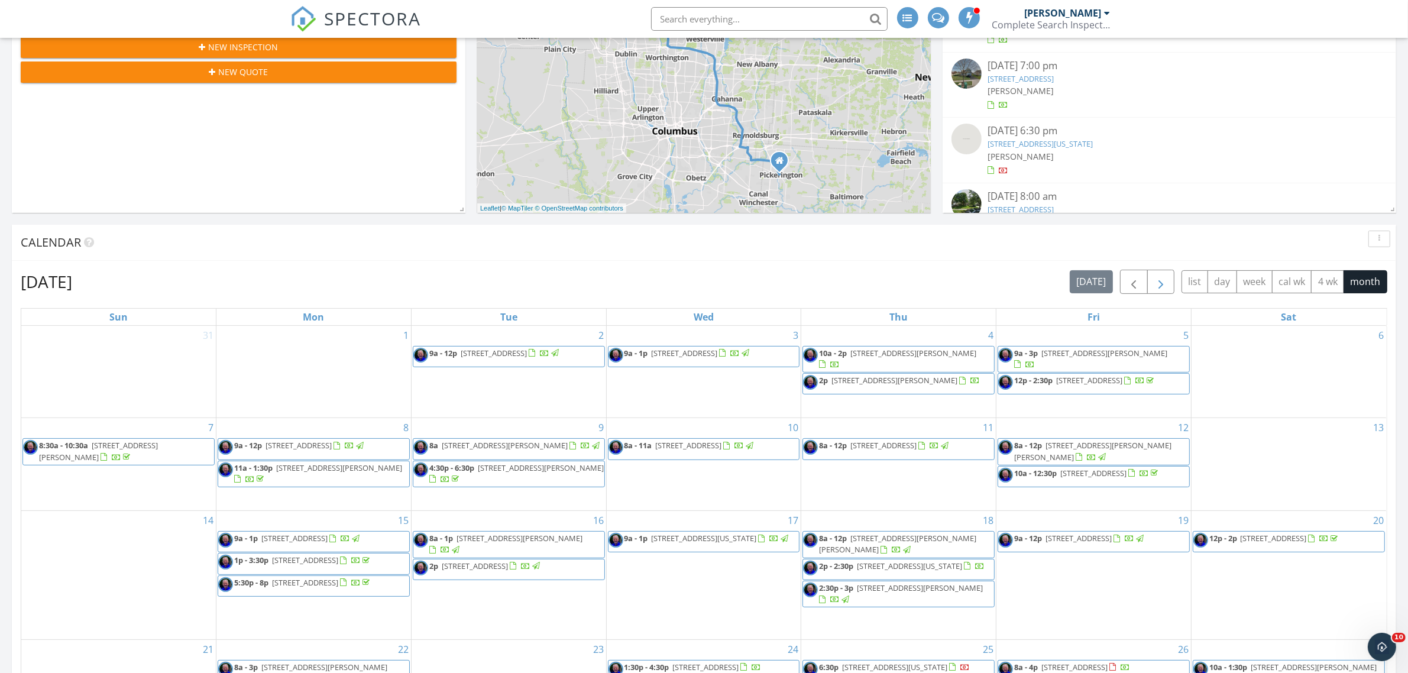 The image size is (1408, 673). What do you see at coordinates (403, 649) in the screenshot?
I see `a: Go to September 22, 2025` at bounding box center [403, 649].